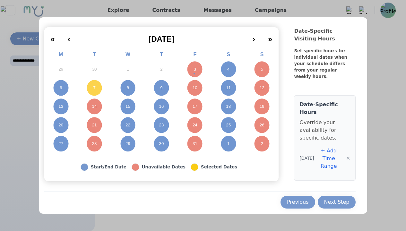 Image resolution: width=406 pixels, height=231 pixels. Describe the element at coordinates (161, 144) in the screenshot. I see `abbr: October 30, 2025` at that location.